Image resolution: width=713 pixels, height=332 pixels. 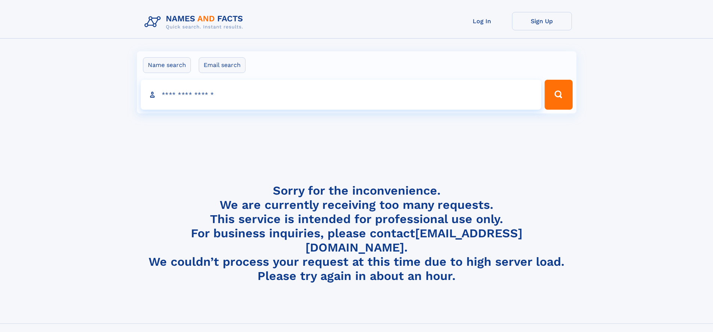 I want to click on a: Log In, so click(x=482, y=21).